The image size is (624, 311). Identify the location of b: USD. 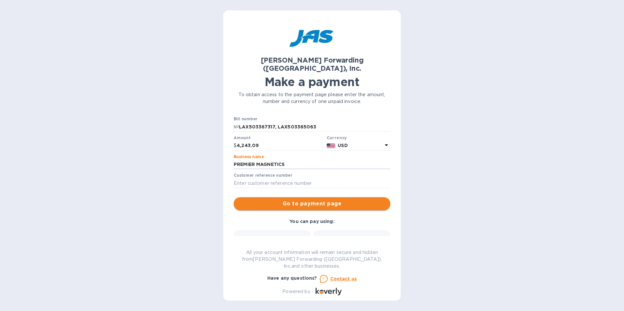
(342, 145).